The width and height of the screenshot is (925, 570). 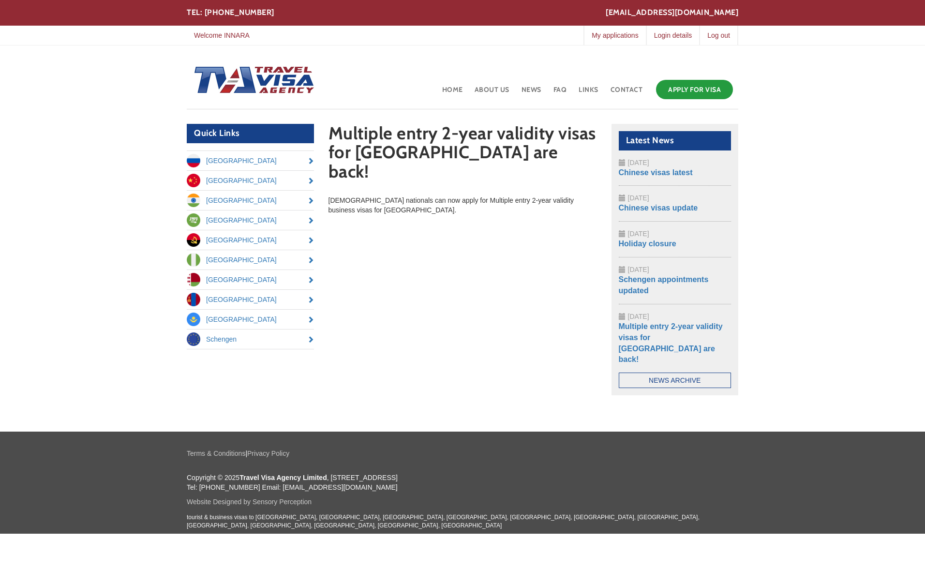 I want to click on a: Chinese visas latest, so click(x=655, y=172).